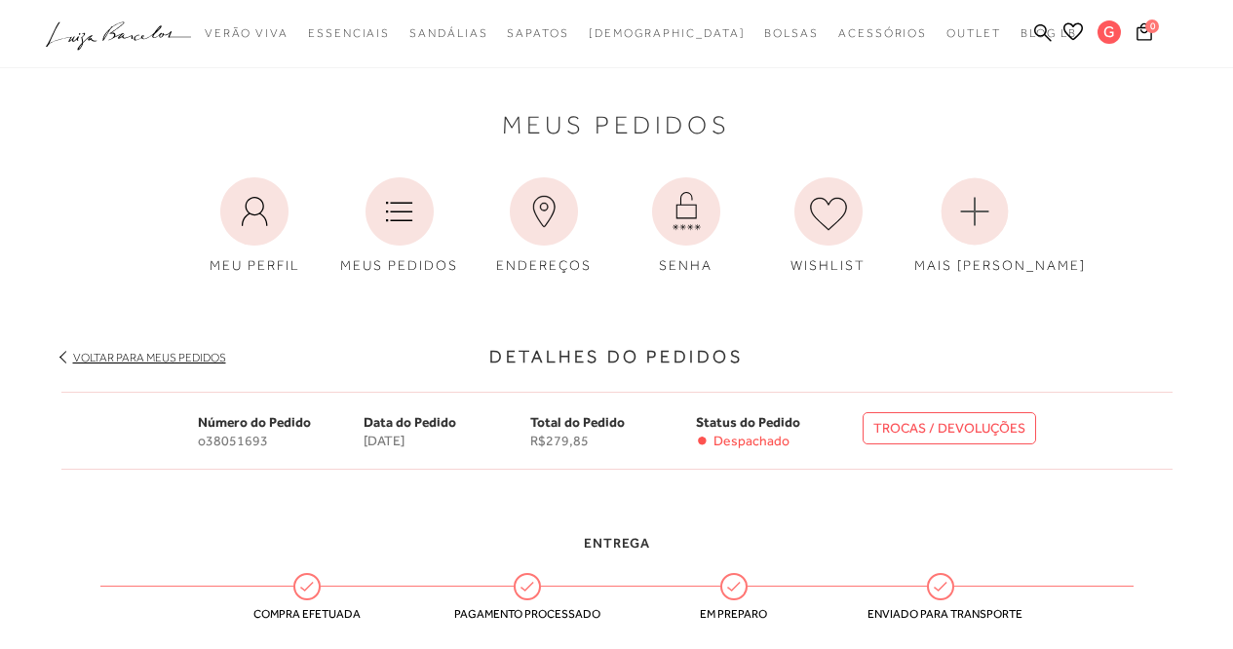 This screenshot has width=1233, height=649. I want to click on span: G, so click(1109, 32).